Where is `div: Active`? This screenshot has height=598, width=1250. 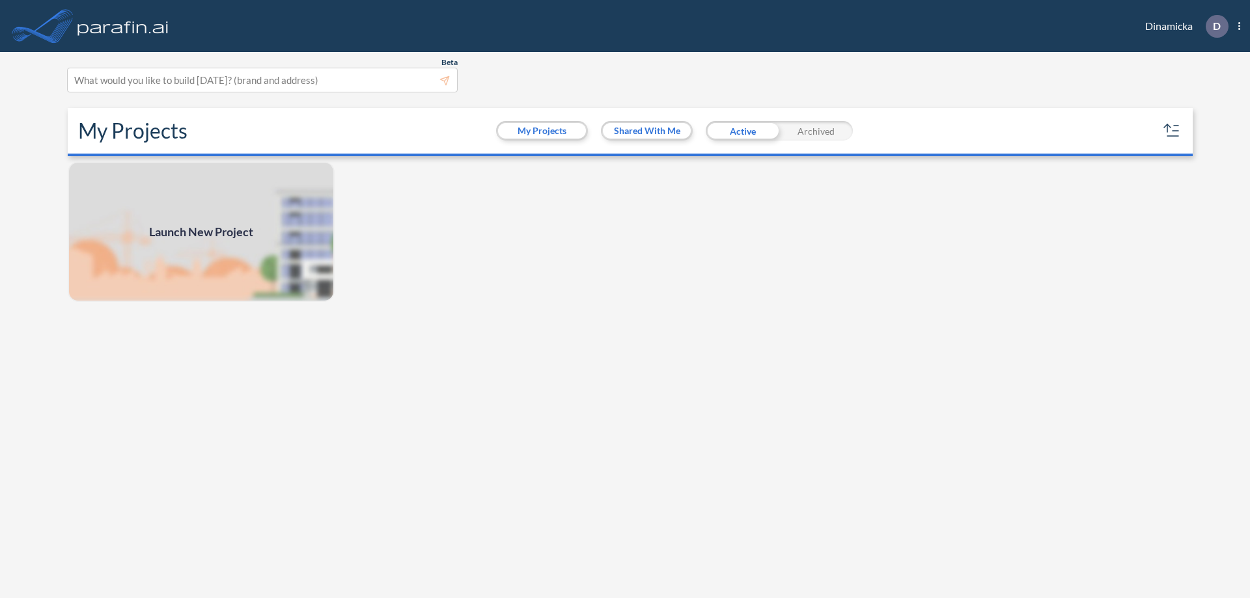 div: Active is located at coordinates (742, 131).